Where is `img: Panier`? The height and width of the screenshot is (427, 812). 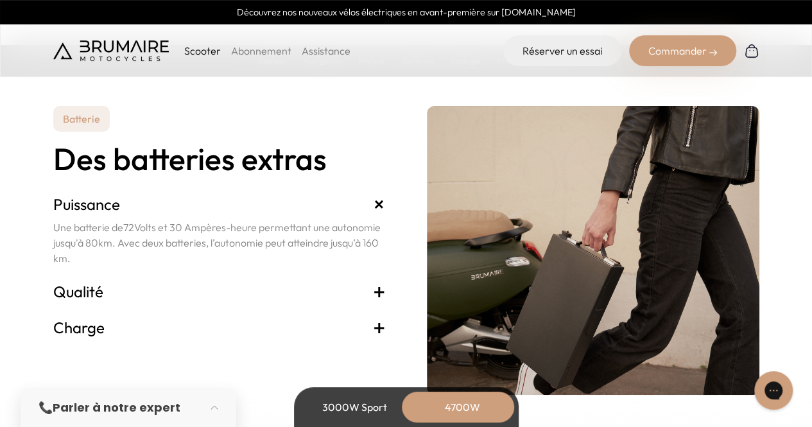 img: Panier is located at coordinates (752, 51).